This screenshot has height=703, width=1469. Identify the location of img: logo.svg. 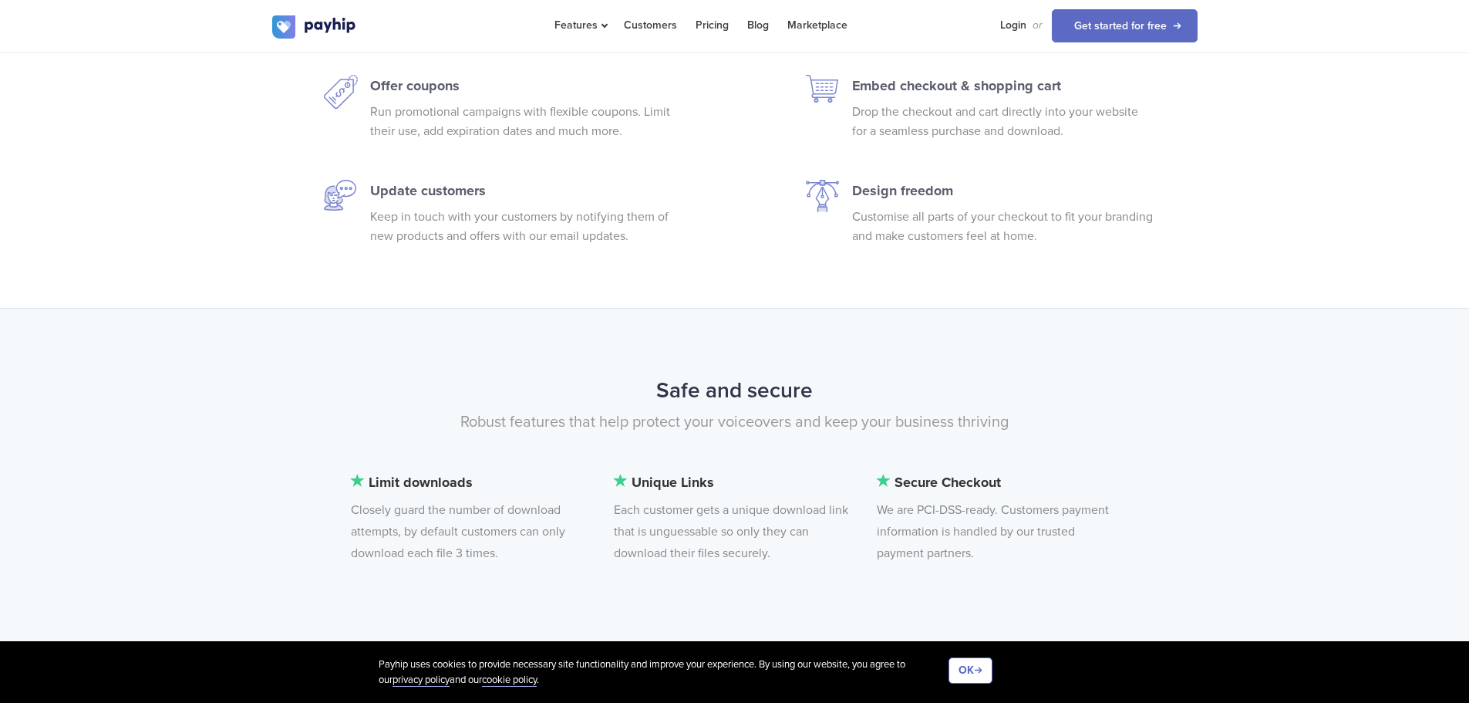
(315, 27).